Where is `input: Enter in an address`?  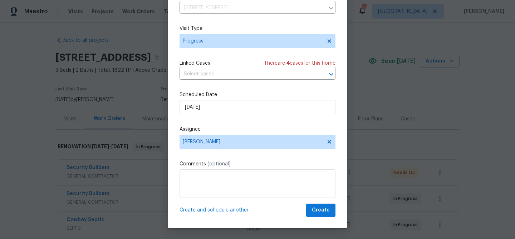
input: Enter in an address is located at coordinates (252, 8).